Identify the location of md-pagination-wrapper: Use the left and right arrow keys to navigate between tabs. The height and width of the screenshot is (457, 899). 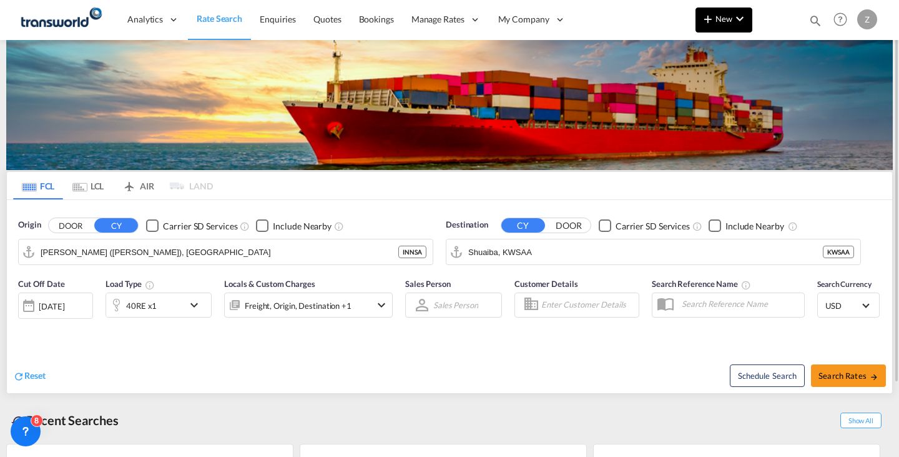
(113, 185).